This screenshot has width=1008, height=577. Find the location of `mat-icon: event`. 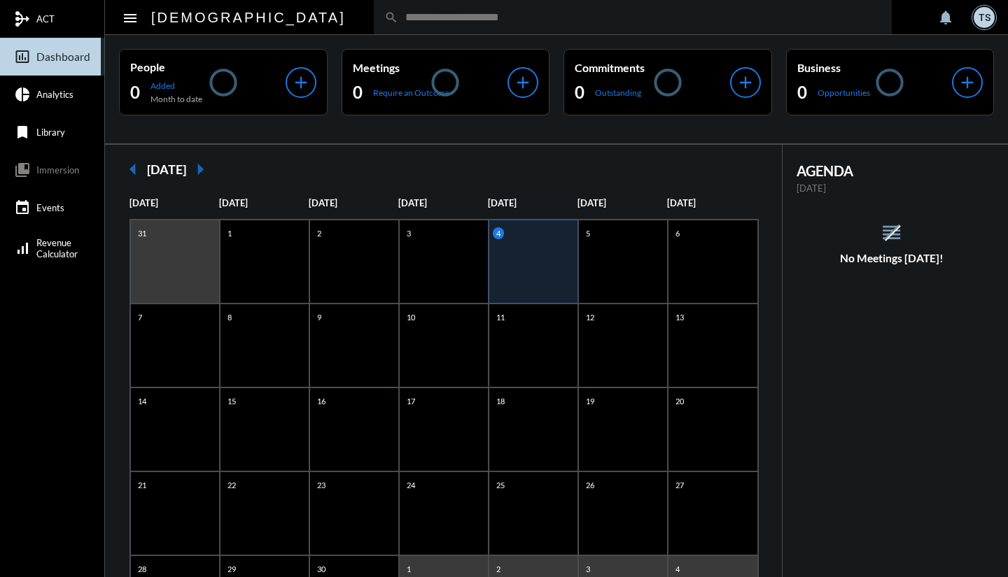

mat-icon: event is located at coordinates (22, 208).